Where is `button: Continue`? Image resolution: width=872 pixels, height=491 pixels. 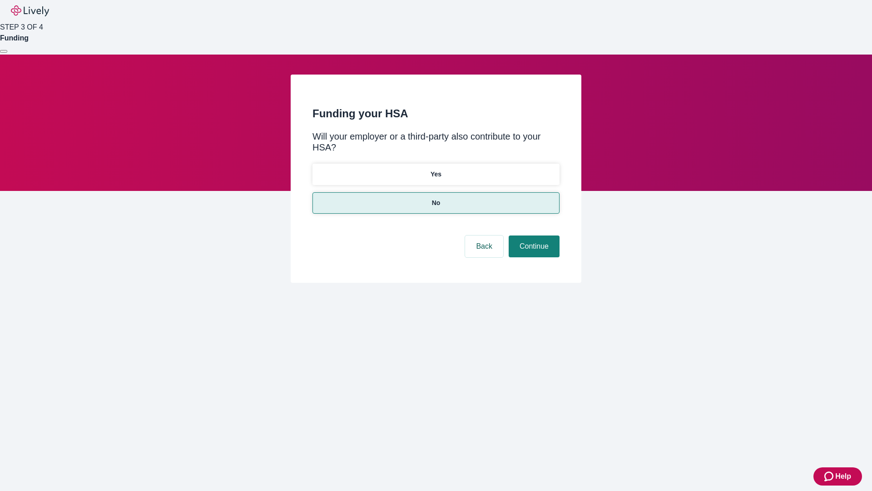 button: Continue is located at coordinates (534, 246).